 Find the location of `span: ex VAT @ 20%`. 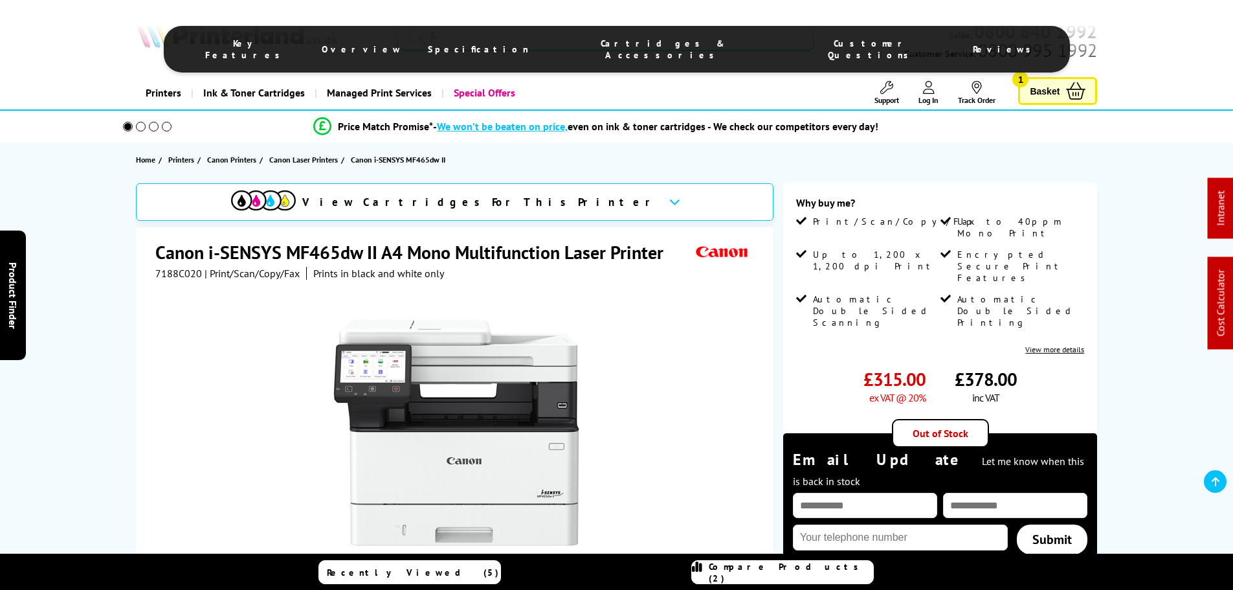

span: ex VAT @ 20% is located at coordinates (897, 397).